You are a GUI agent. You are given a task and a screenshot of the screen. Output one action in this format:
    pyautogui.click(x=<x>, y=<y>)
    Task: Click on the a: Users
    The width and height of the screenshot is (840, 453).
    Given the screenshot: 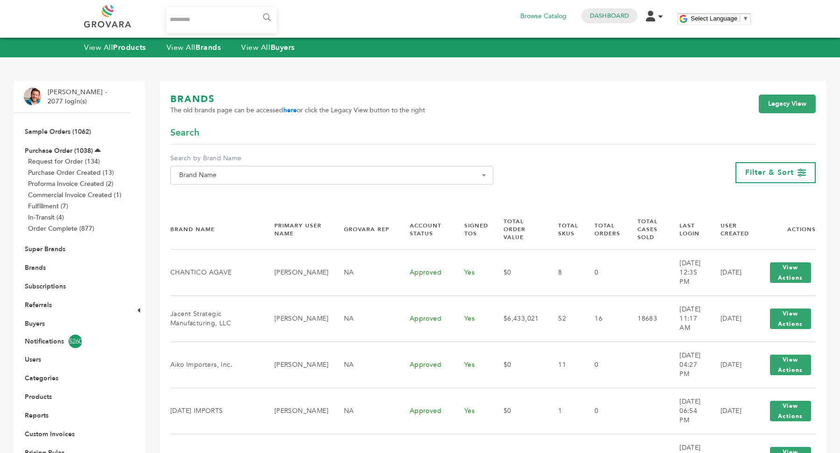 What is the action you would take?
    pyautogui.click(x=33, y=360)
    